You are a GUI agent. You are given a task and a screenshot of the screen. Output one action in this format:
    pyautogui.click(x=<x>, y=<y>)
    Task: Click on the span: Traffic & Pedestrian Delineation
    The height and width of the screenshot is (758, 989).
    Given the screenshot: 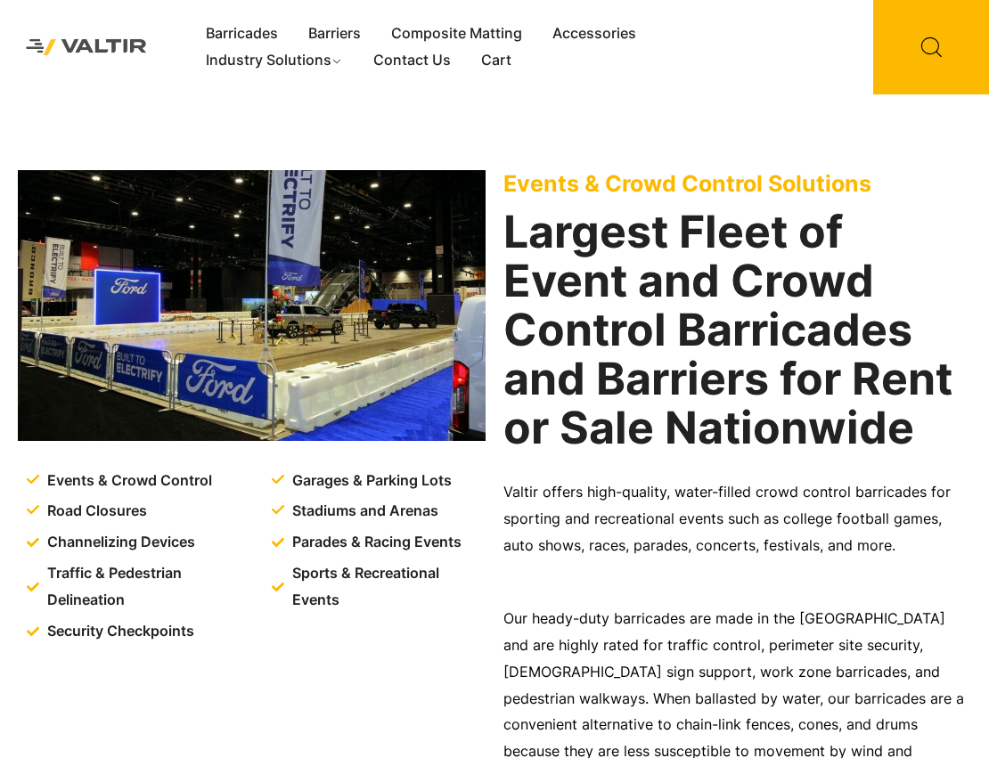 What is the action you would take?
    pyautogui.click(x=149, y=587)
    